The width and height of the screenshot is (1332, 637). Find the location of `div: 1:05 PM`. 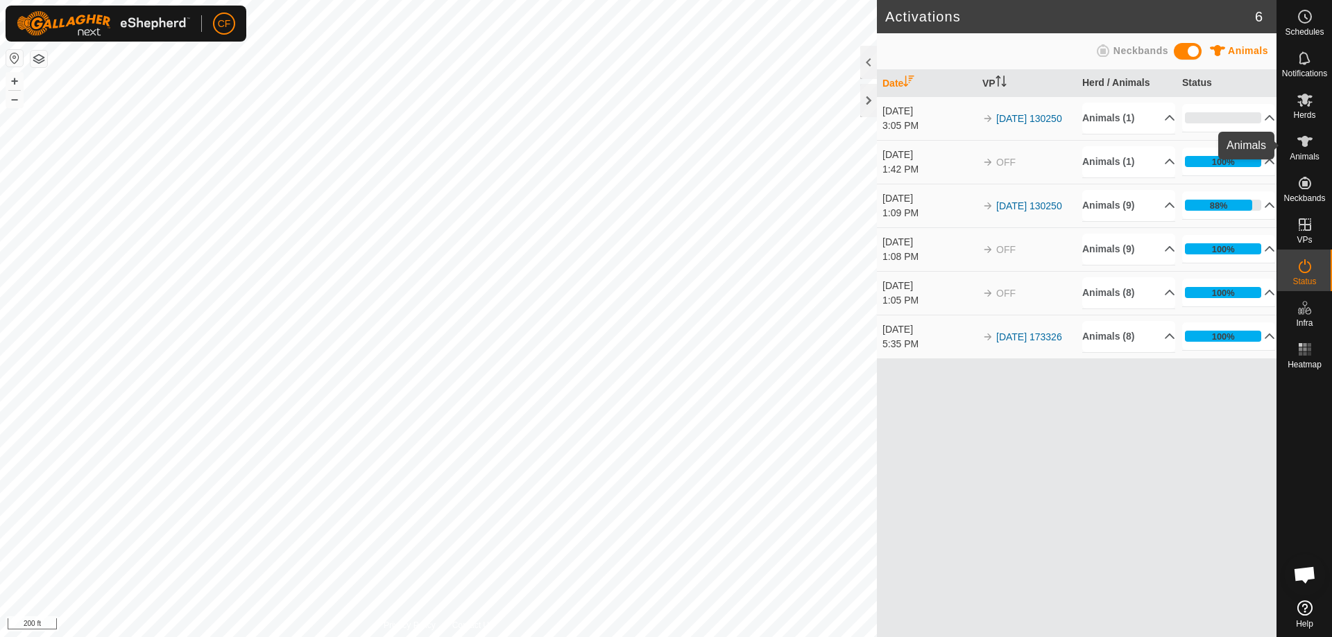

div: 1:05 PM is located at coordinates (929, 300).